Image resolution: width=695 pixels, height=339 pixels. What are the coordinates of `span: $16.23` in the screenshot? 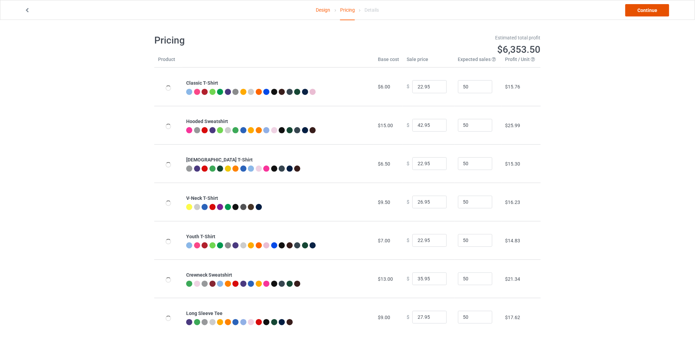 It's located at (513, 202).